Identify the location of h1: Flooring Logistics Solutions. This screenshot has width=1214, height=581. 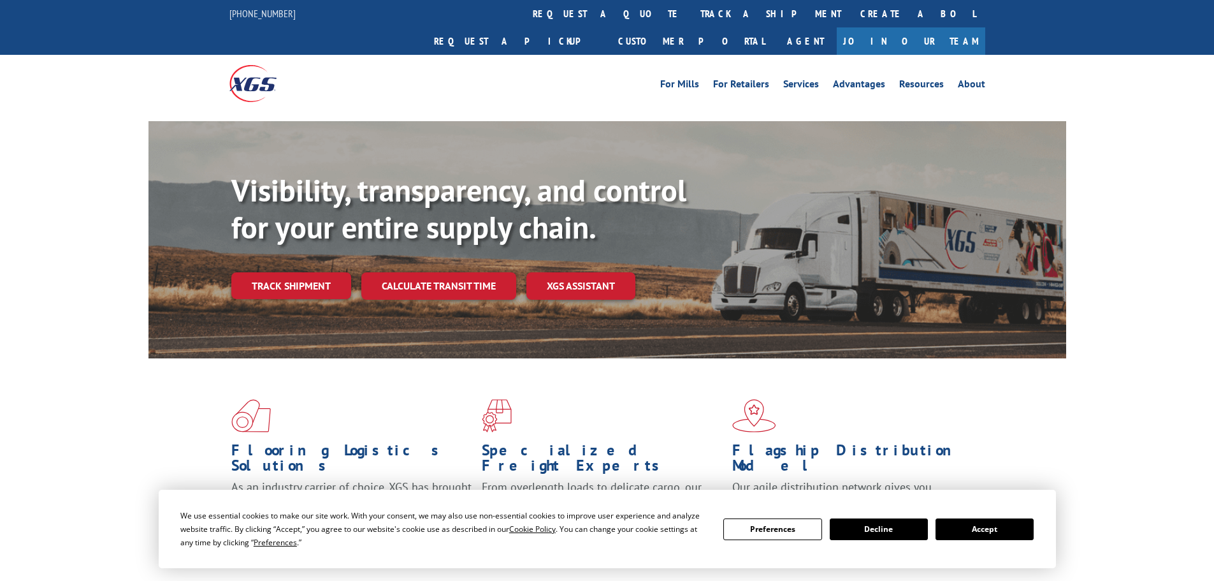
(352, 461).